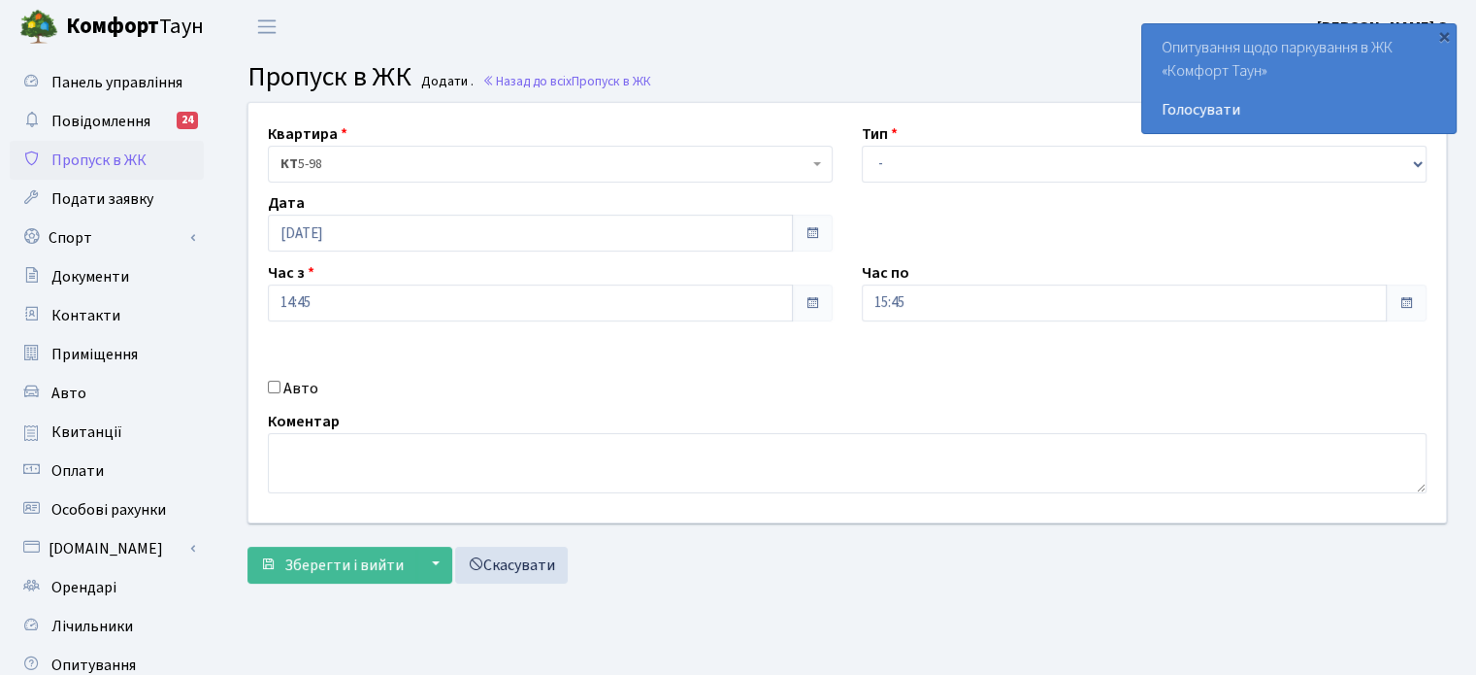 This screenshot has height=675, width=1476. I want to click on div: 24, so click(187, 120).